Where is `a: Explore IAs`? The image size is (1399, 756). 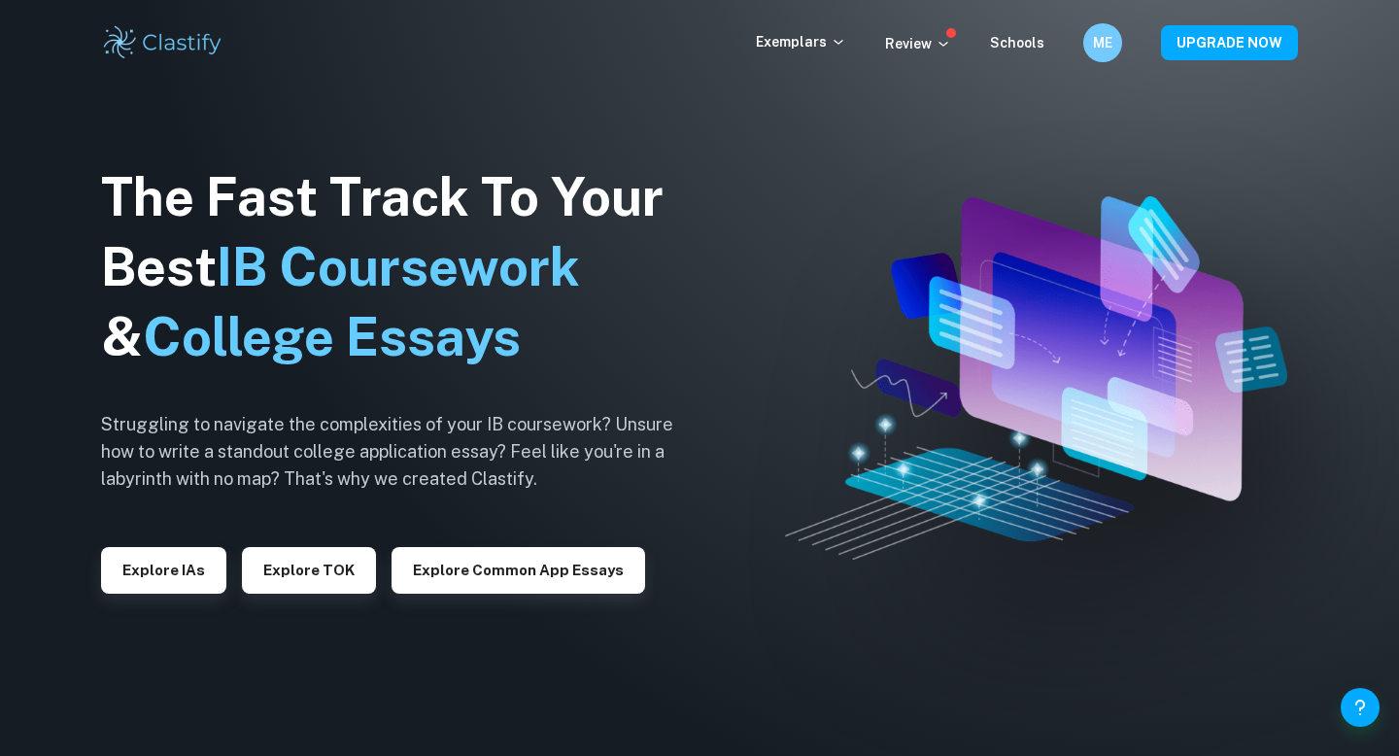 a: Explore IAs is located at coordinates (163, 568).